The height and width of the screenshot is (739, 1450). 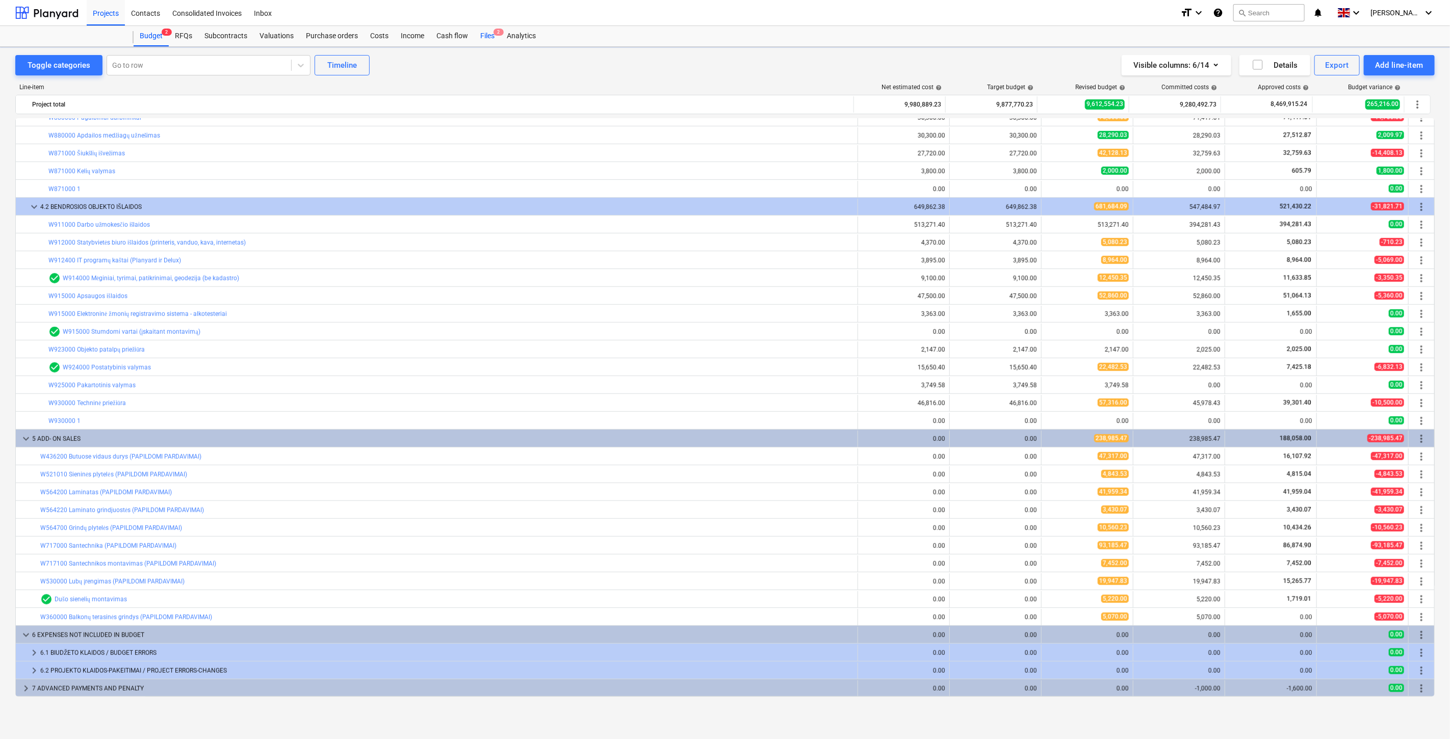 I want to click on div: 5,080.23, so click(x=1179, y=243).